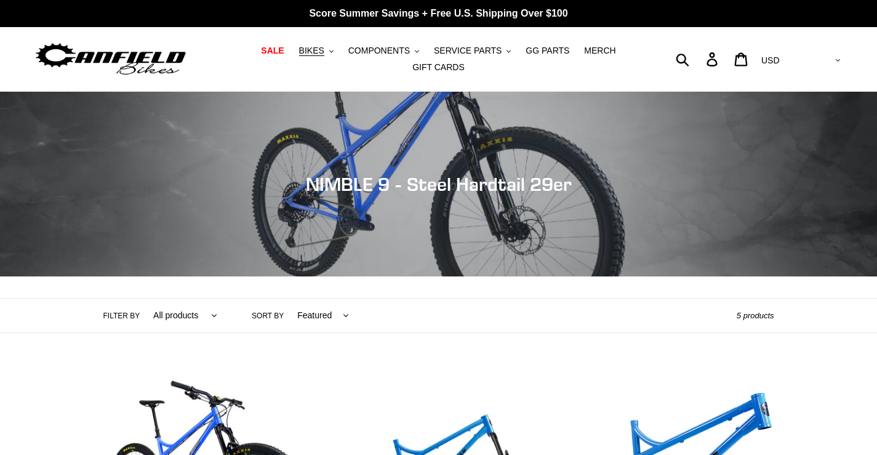 This screenshot has height=455, width=877. Describe the element at coordinates (547, 50) in the screenshot. I see `span: GG PARTS` at that location.